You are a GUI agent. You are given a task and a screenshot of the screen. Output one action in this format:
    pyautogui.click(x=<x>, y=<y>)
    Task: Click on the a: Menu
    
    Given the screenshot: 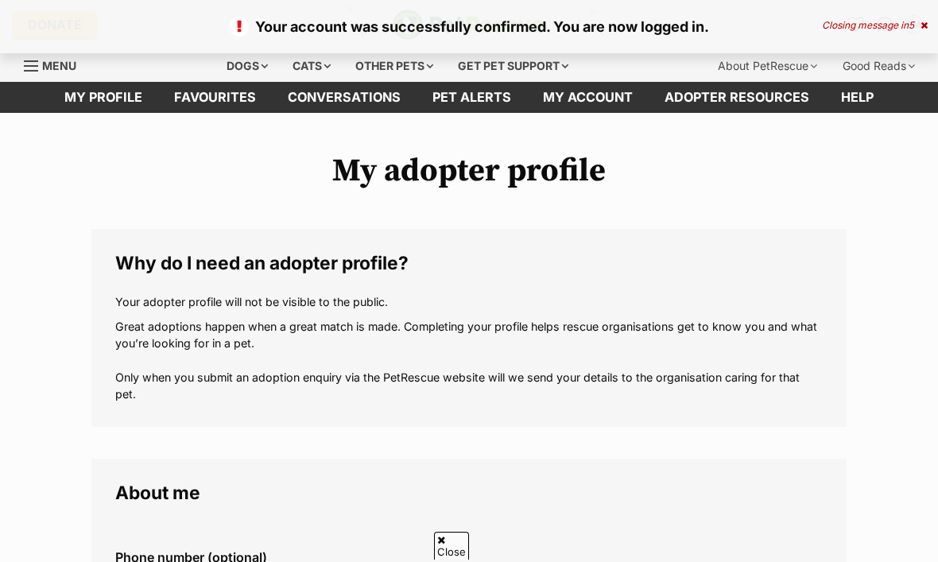 What is the action you would take?
    pyautogui.click(x=56, y=64)
    